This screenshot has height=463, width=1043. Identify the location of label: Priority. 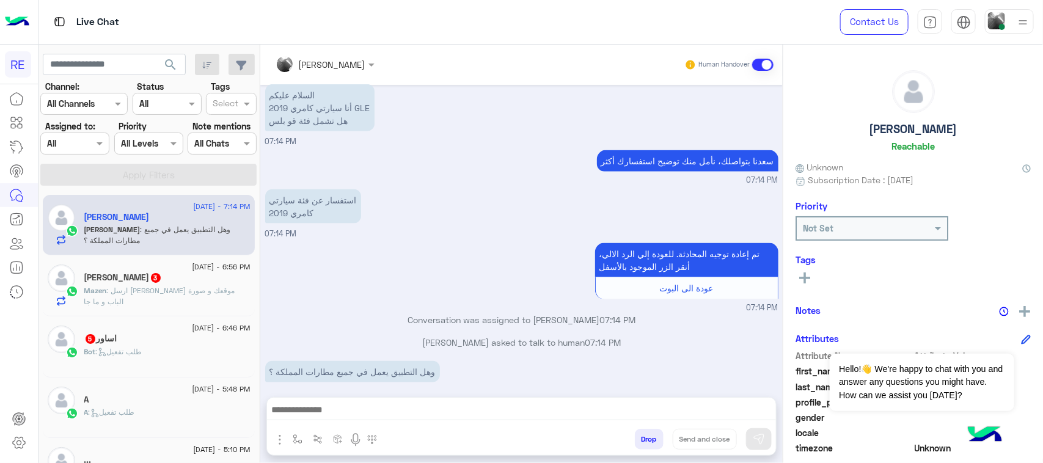
(133, 126).